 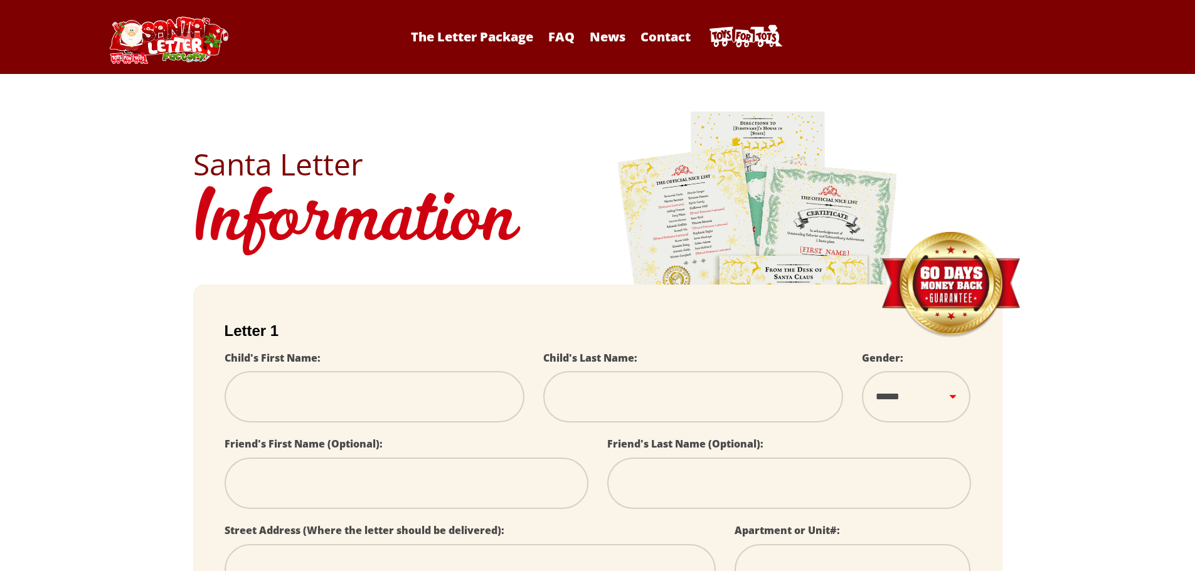 I want to click on label: Gender:, so click(x=882, y=358).